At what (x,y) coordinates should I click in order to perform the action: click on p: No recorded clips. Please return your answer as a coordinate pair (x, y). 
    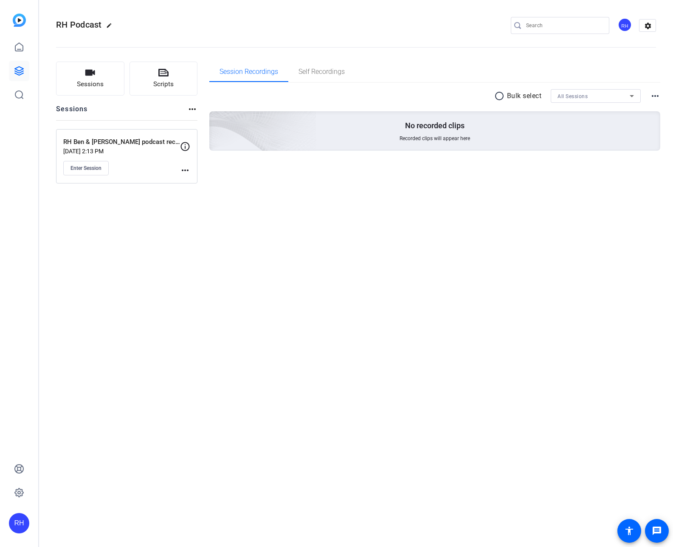
    Looking at the image, I should click on (435, 126).